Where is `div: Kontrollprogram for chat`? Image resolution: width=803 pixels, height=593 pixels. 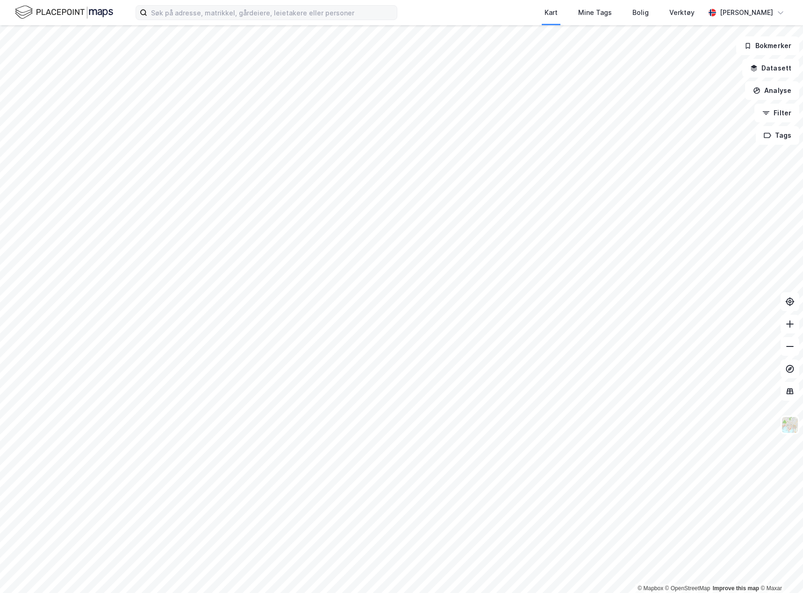
div: Kontrollprogram for chat is located at coordinates (779, 571).